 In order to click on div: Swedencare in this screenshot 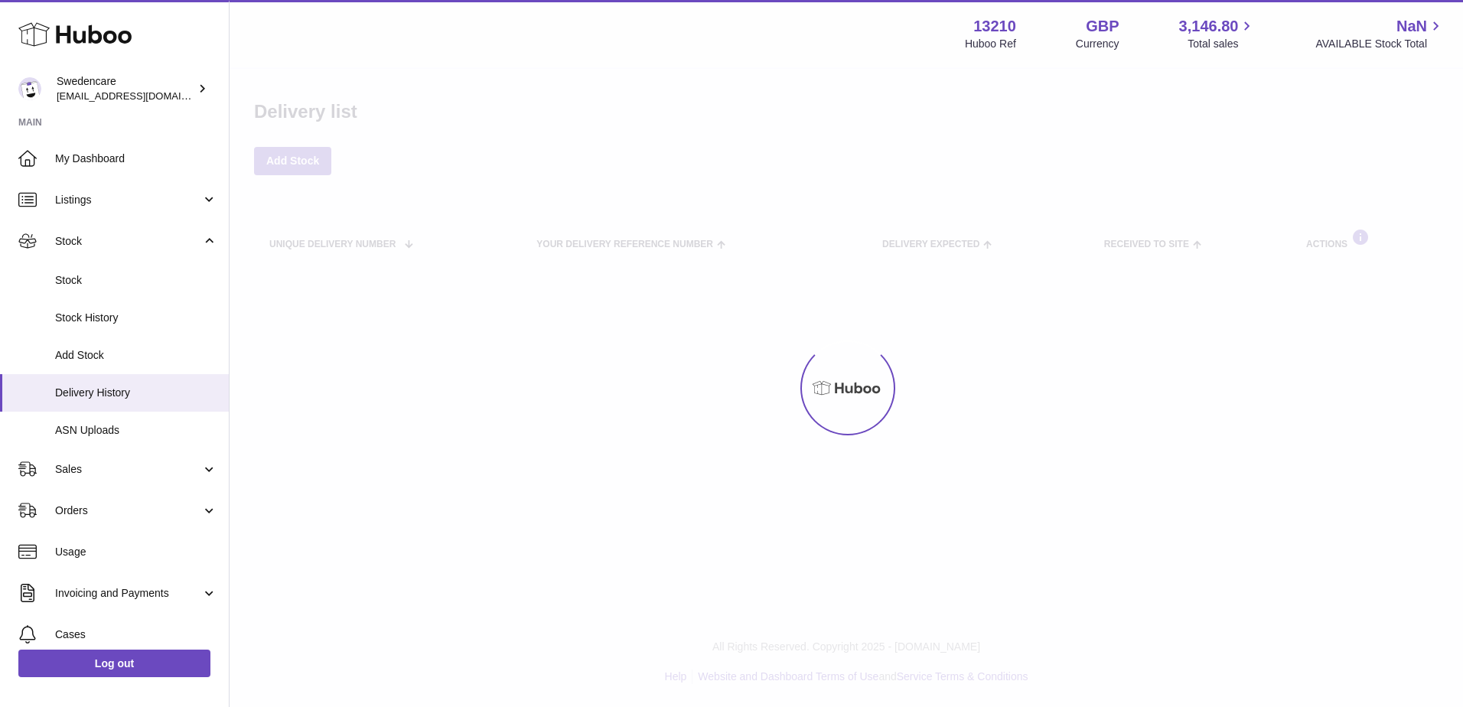, I will do `click(126, 89)`.